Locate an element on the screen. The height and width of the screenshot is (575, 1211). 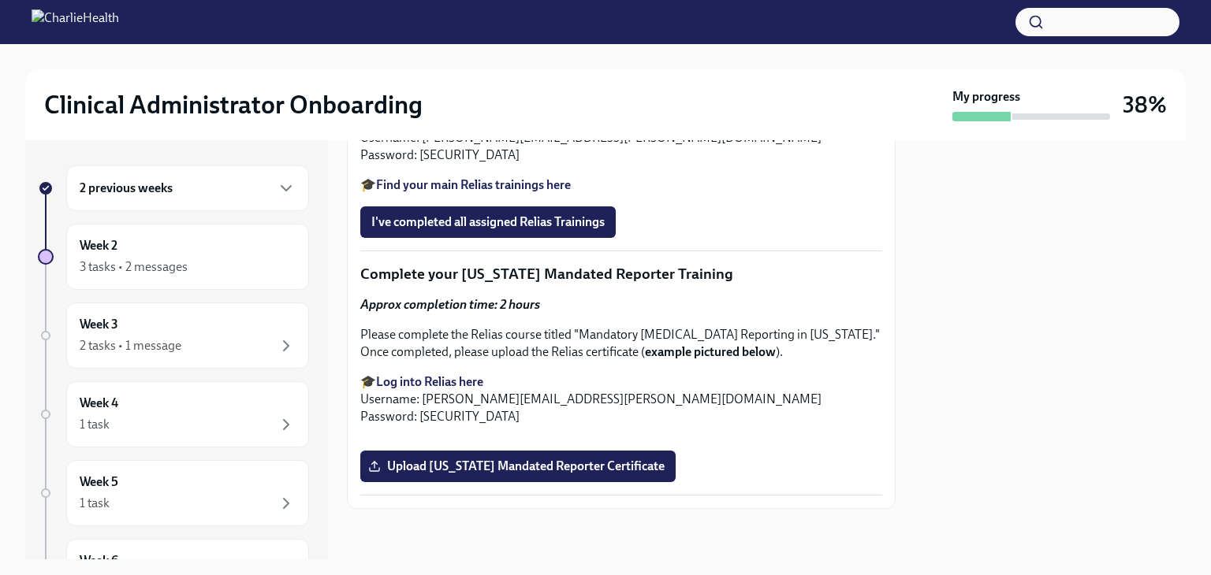
strong: Find your main Relias trainings here is located at coordinates (473, 184).